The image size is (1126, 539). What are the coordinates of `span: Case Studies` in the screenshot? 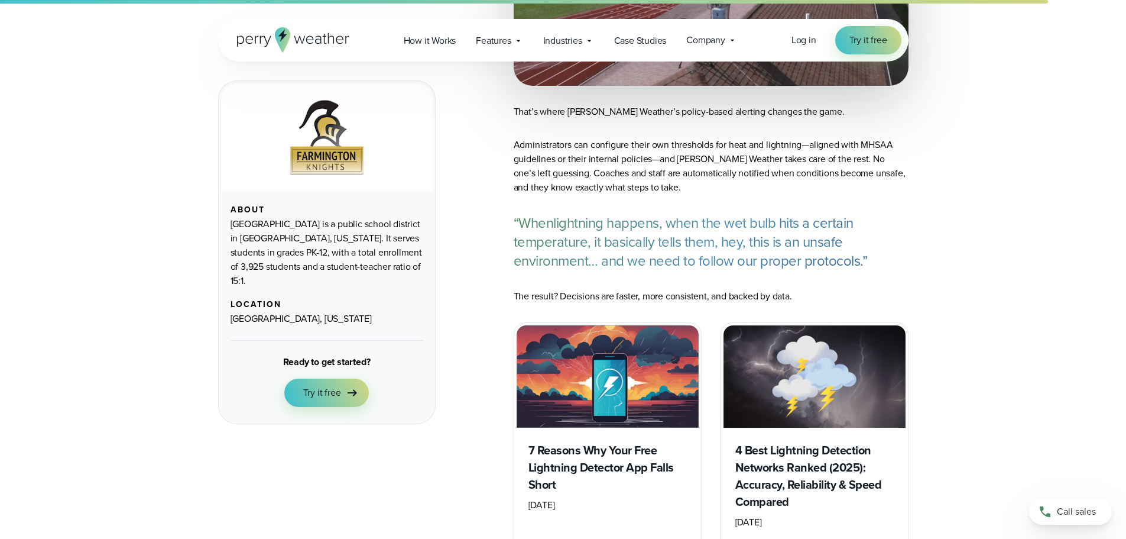 It's located at (640, 41).